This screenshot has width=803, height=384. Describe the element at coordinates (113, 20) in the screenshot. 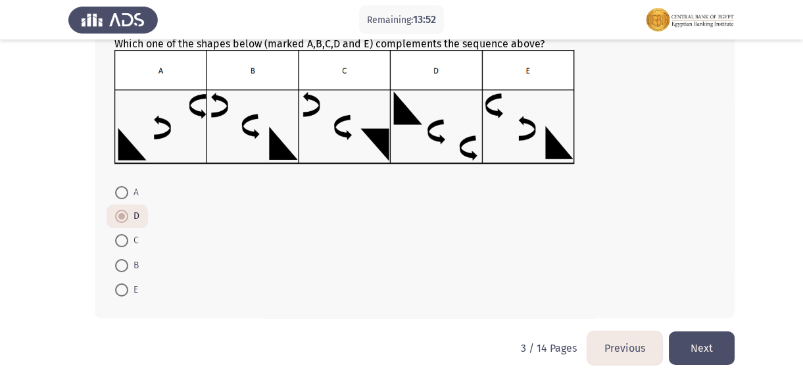

I see `img: Assess Talent Management logo` at that location.